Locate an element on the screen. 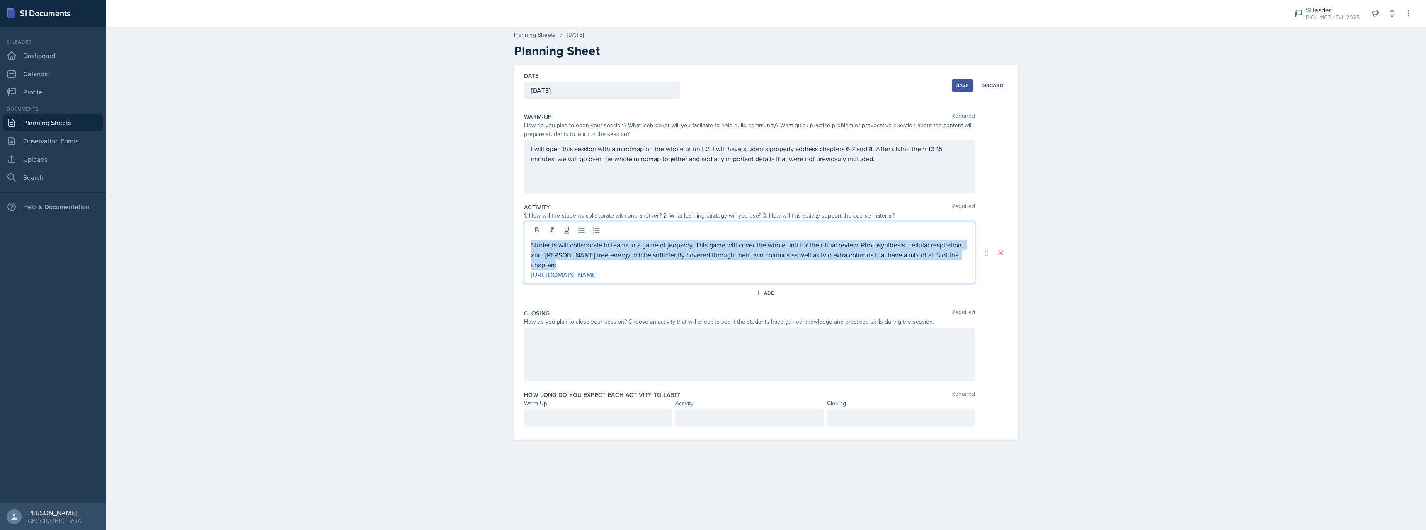 The image size is (1426, 530). h2: Planning Sheet is located at coordinates (766, 51).